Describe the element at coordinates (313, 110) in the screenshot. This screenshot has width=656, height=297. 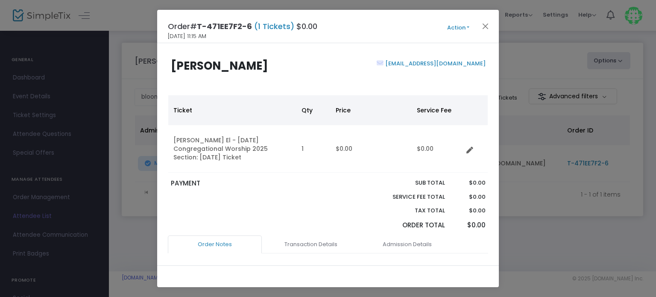
I see `th: Qty` at that location.